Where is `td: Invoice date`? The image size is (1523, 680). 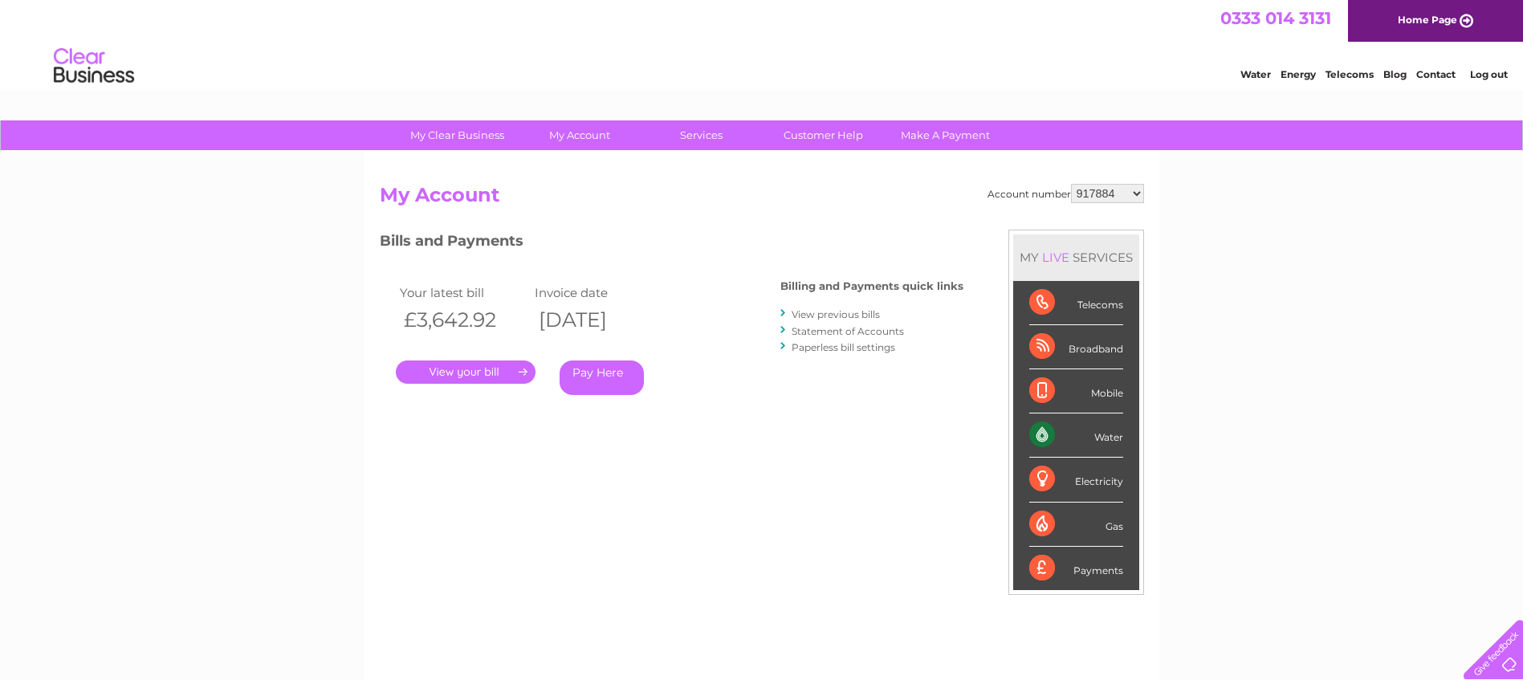
td: Invoice date is located at coordinates (598, 292).